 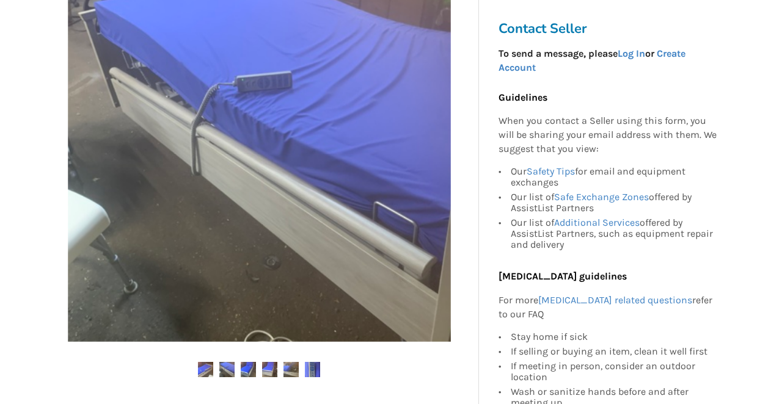 I want to click on a: Additional Services, so click(x=597, y=222).